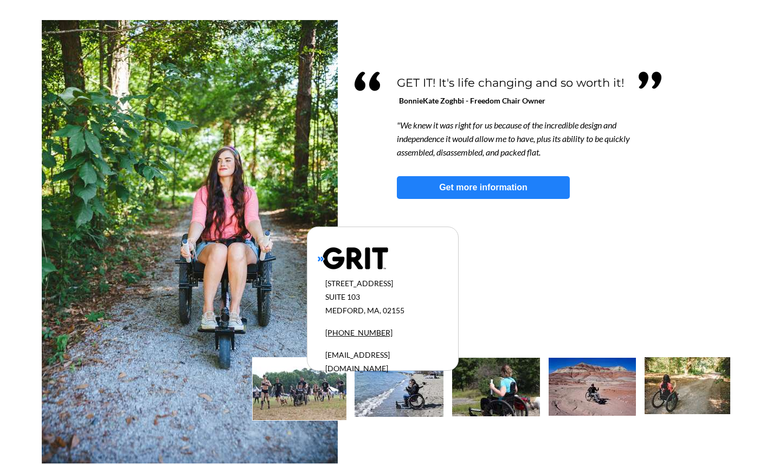 This screenshot has width=772, height=464. What do you see at coordinates (343, 297) in the screenshot?
I see `span: SUITE 103` at bounding box center [343, 297].